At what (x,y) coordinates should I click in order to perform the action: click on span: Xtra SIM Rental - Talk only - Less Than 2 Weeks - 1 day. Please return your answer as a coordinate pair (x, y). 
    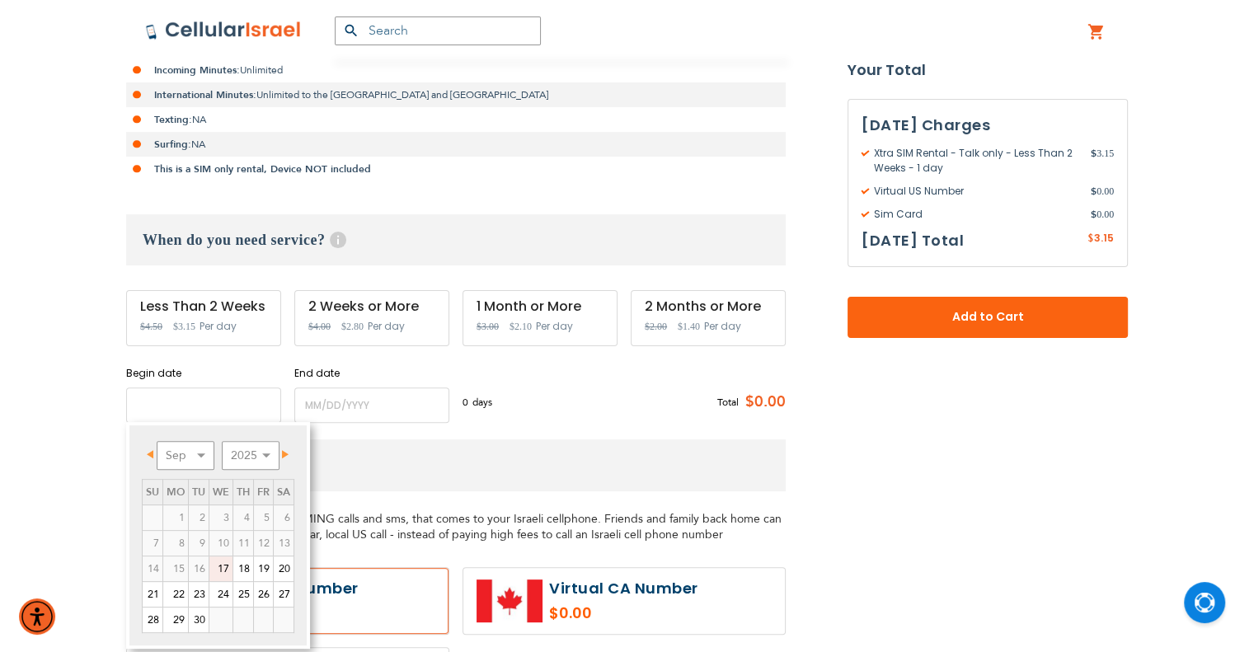
    Looking at the image, I should click on (976, 161).